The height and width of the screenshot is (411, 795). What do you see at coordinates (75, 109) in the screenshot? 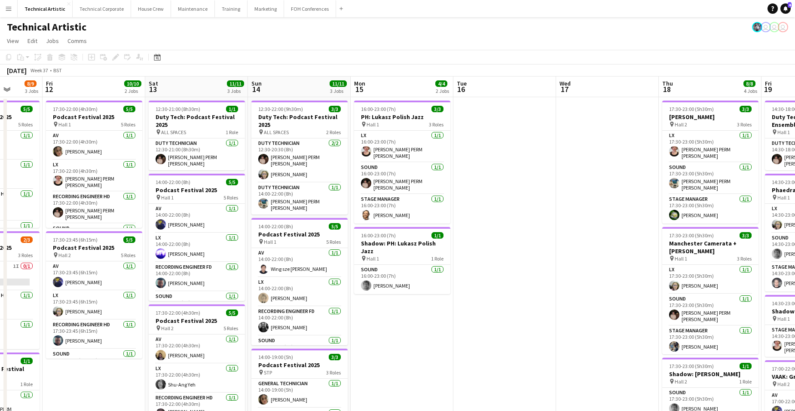
I see `span: 17:30-22:00 (4h30m)` at bounding box center [75, 109].